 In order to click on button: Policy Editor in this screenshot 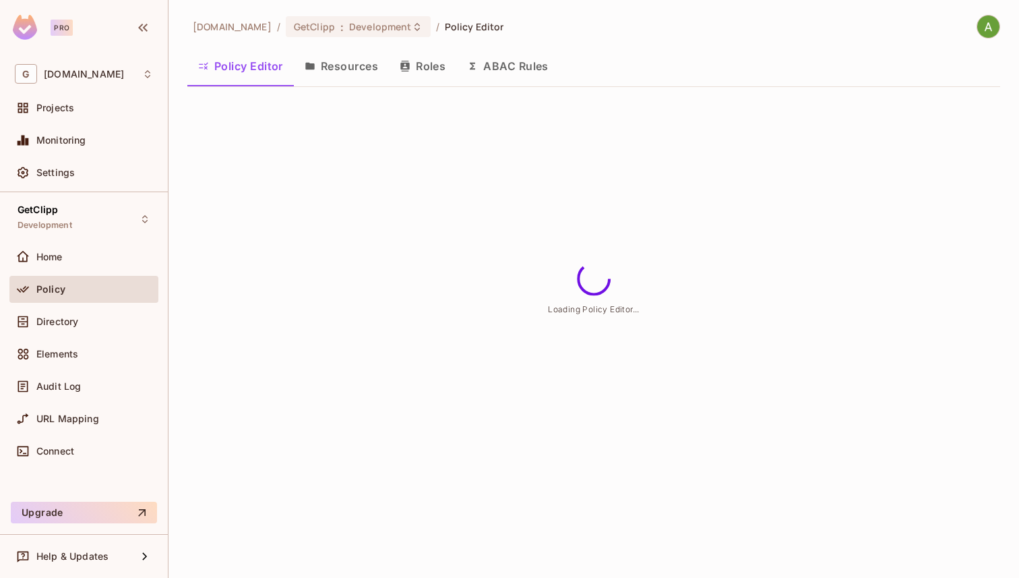, I will do `click(241, 66)`.